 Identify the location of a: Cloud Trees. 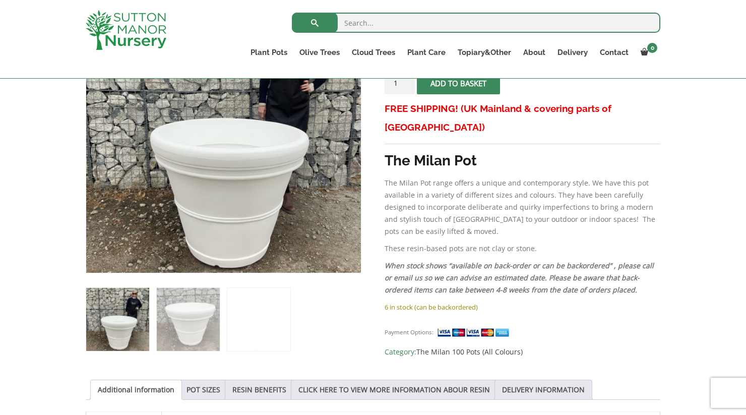
(373, 52).